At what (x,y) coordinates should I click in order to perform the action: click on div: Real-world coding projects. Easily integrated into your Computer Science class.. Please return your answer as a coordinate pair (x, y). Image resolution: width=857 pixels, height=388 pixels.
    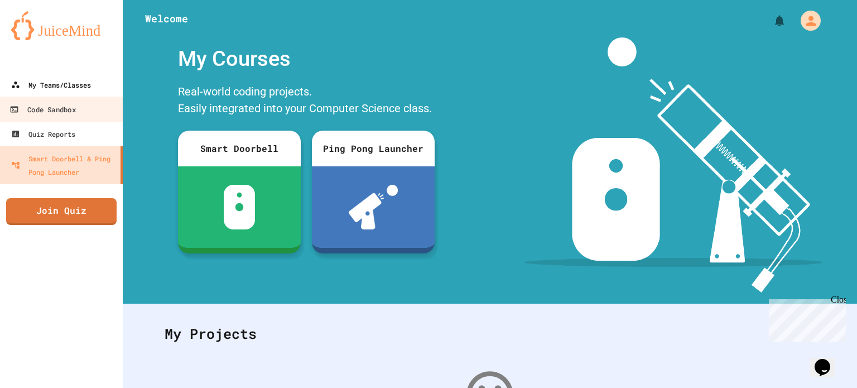
    Looking at the image, I should click on (306, 101).